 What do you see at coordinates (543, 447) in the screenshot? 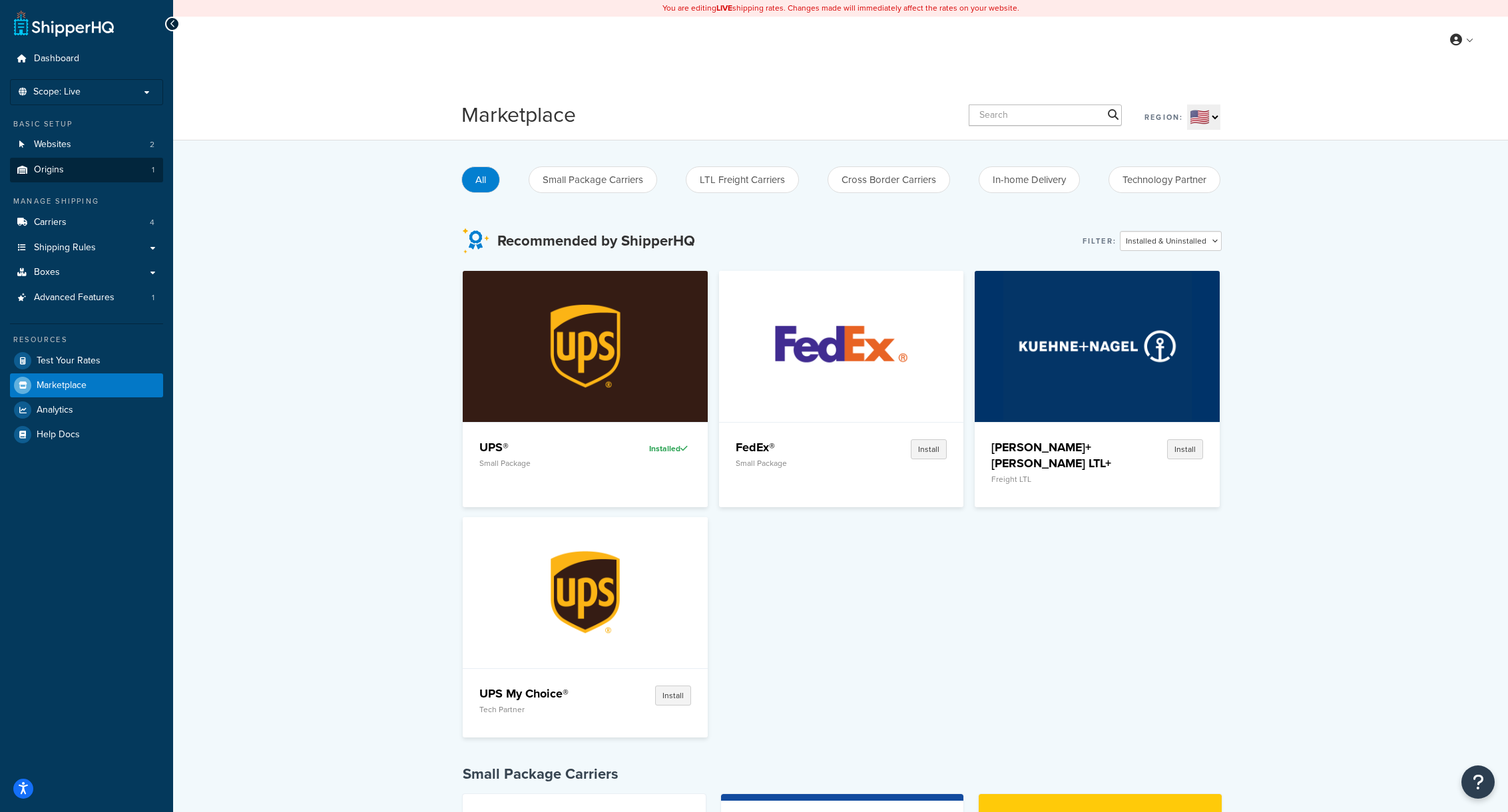
I see `h4: UPS®` at bounding box center [543, 447].